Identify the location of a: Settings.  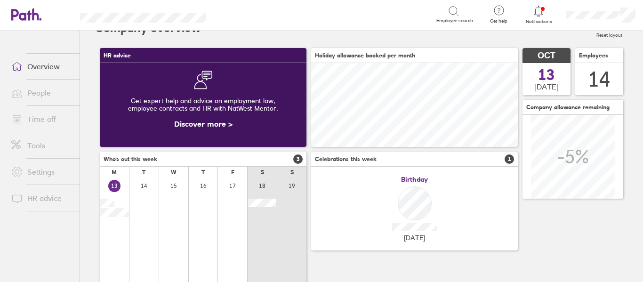
(41, 172).